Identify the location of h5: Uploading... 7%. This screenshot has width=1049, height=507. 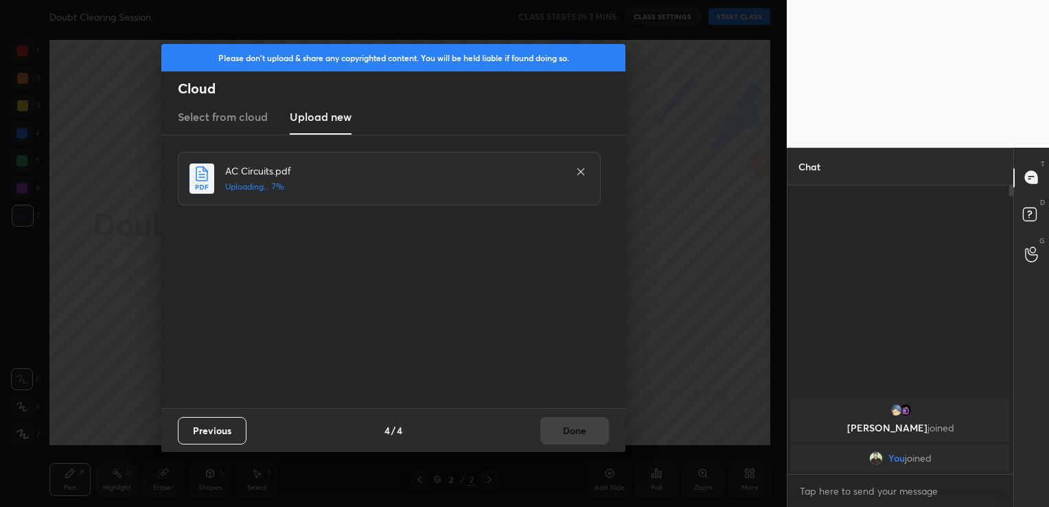
(393, 187).